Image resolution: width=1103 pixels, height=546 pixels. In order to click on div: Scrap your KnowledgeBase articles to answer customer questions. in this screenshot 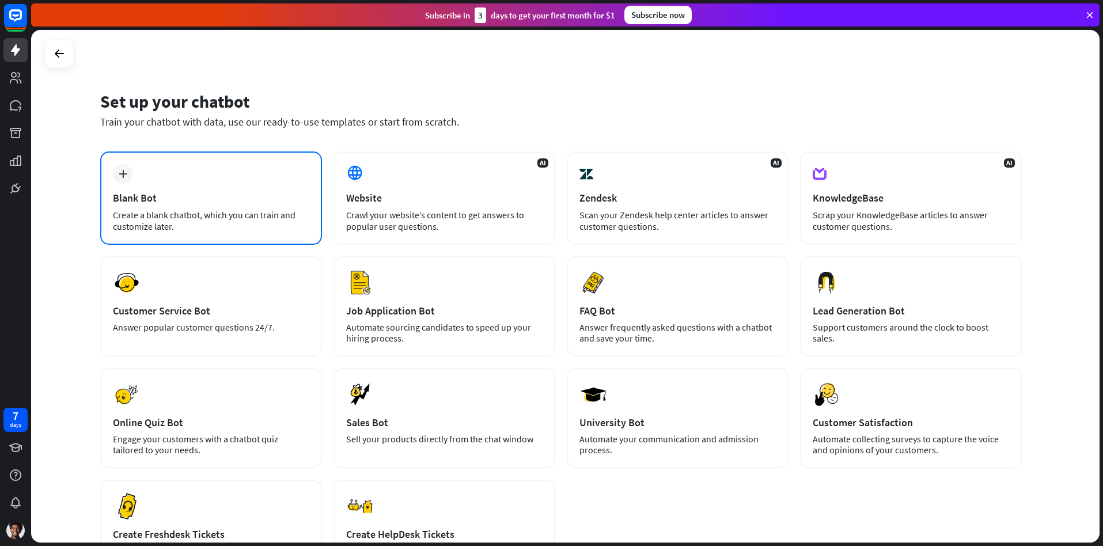, I will do `click(911, 221)`.